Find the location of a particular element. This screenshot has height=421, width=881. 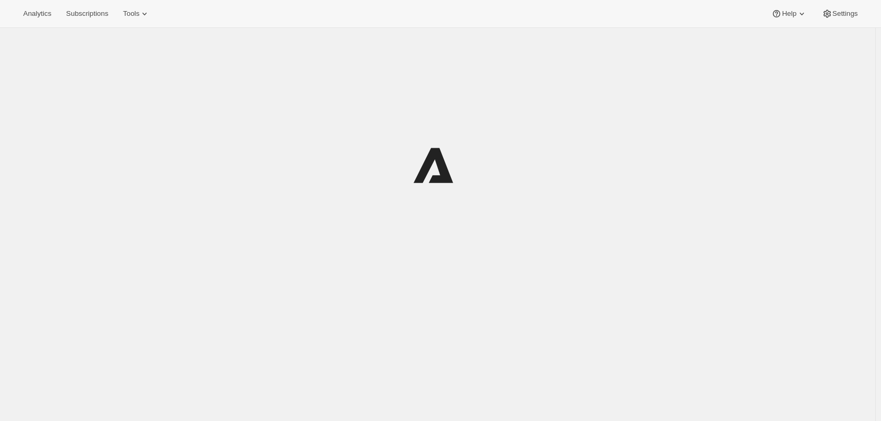

span: Settings is located at coordinates (845, 14).